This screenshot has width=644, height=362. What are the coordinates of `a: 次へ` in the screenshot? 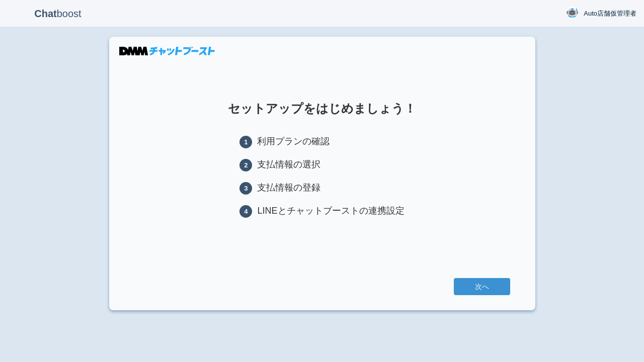 It's located at (482, 287).